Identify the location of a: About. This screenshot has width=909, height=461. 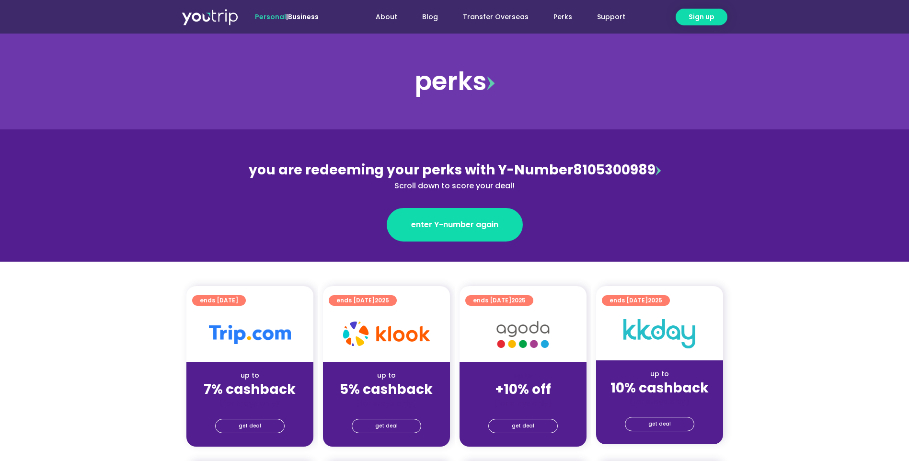
(386, 17).